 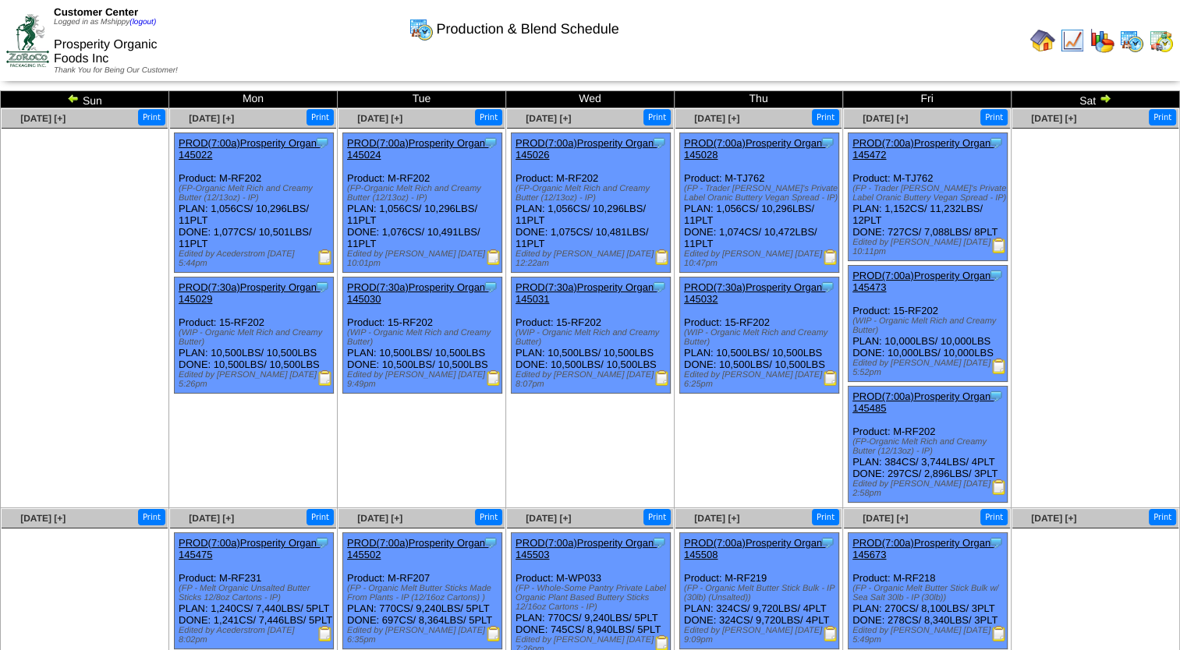 I want to click on div: Product: M-RF202 PLAN: 384CS / 3,744LBS / 4PLT DONE: 297CS / 2,896LBS / 3PLT, so click(x=928, y=444).